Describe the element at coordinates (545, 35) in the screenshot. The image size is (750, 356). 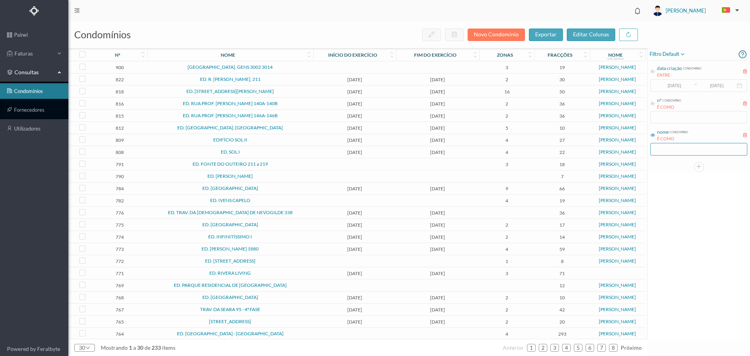
I see `button: exportar` at that location.